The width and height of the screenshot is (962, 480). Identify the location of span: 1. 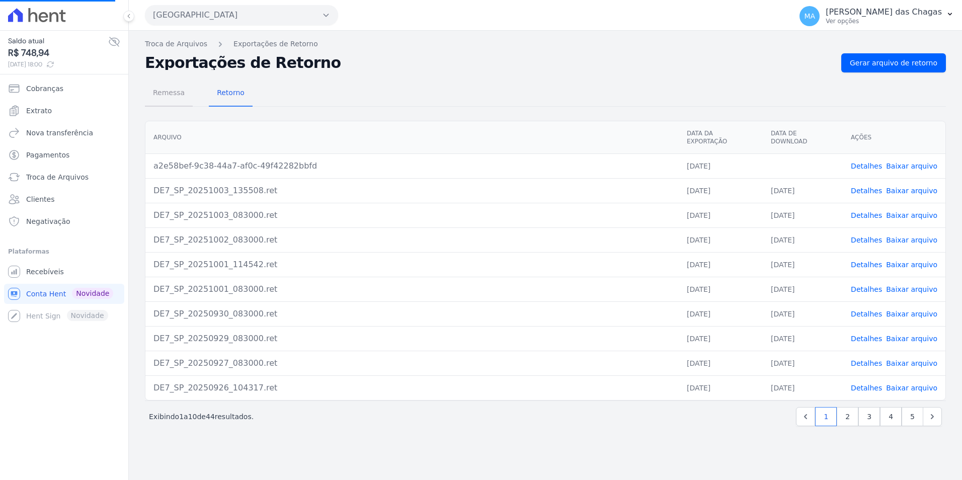
(181, 417).